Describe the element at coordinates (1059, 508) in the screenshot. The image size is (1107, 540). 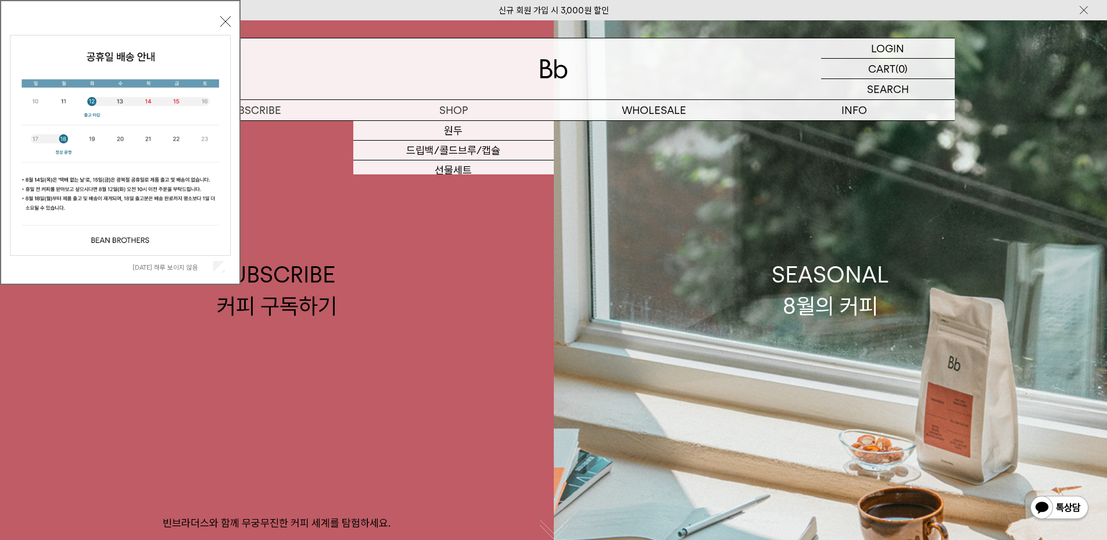
I see `img: 카카오톡 채널 1:1 채팅 버튼` at that location.